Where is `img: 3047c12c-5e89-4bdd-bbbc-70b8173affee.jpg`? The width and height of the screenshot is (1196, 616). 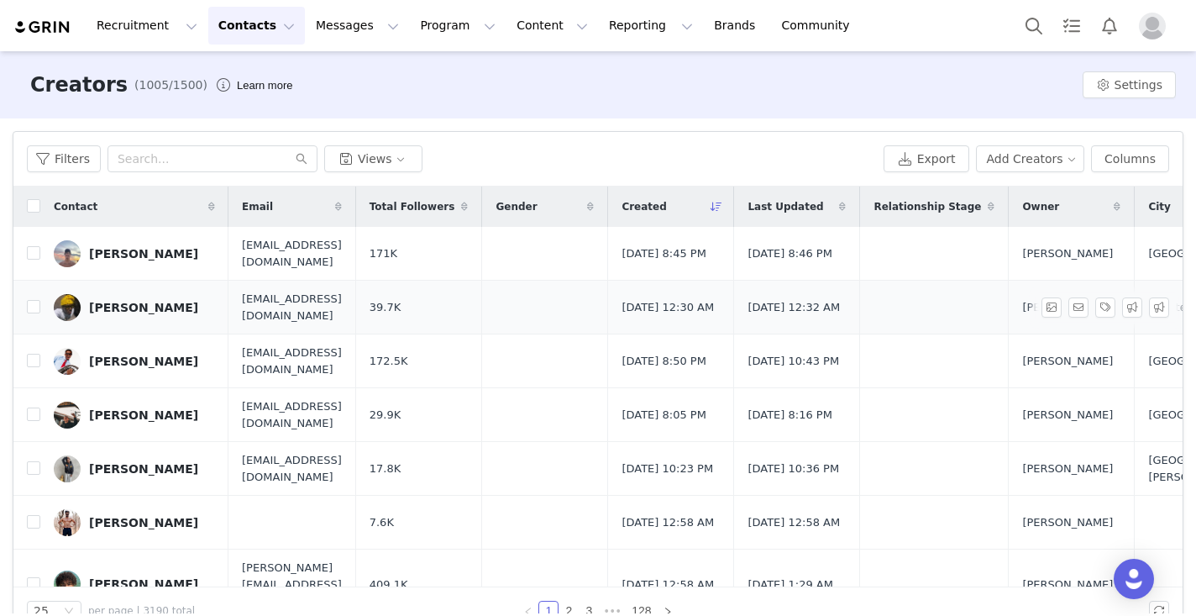 img: 3047c12c-5e89-4bdd-bbbc-70b8173affee.jpg is located at coordinates (67, 254).